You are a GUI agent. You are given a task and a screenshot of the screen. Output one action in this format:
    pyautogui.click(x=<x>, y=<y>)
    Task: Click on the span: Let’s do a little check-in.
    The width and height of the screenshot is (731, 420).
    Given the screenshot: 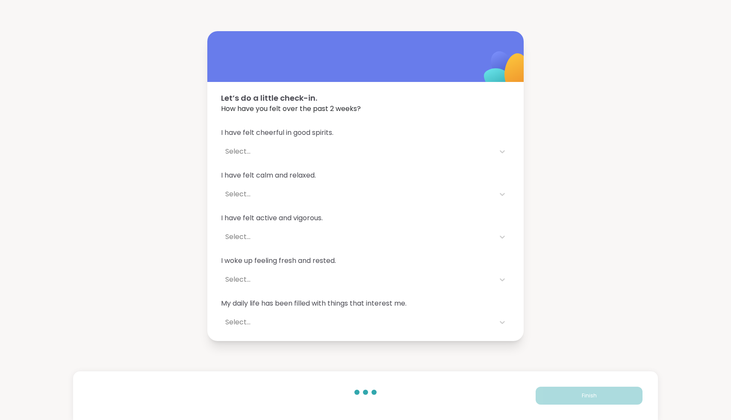 What is the action you would take?
    pyautogui.click(x=365, y=98)
    